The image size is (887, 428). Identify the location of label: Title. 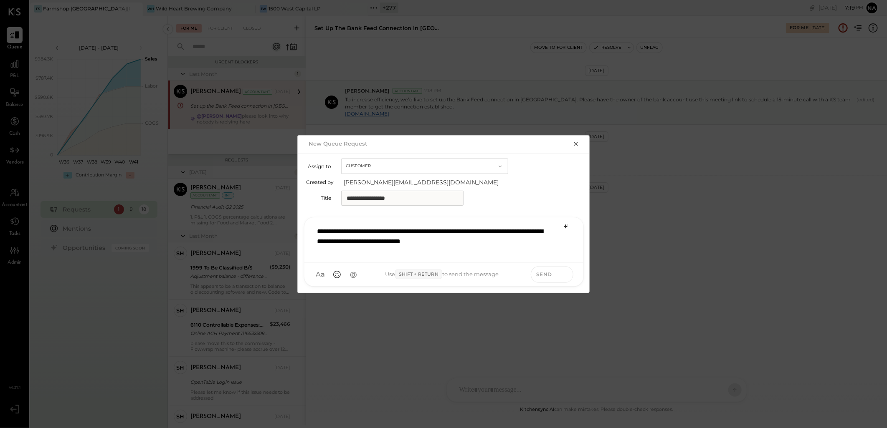
(319, 198).